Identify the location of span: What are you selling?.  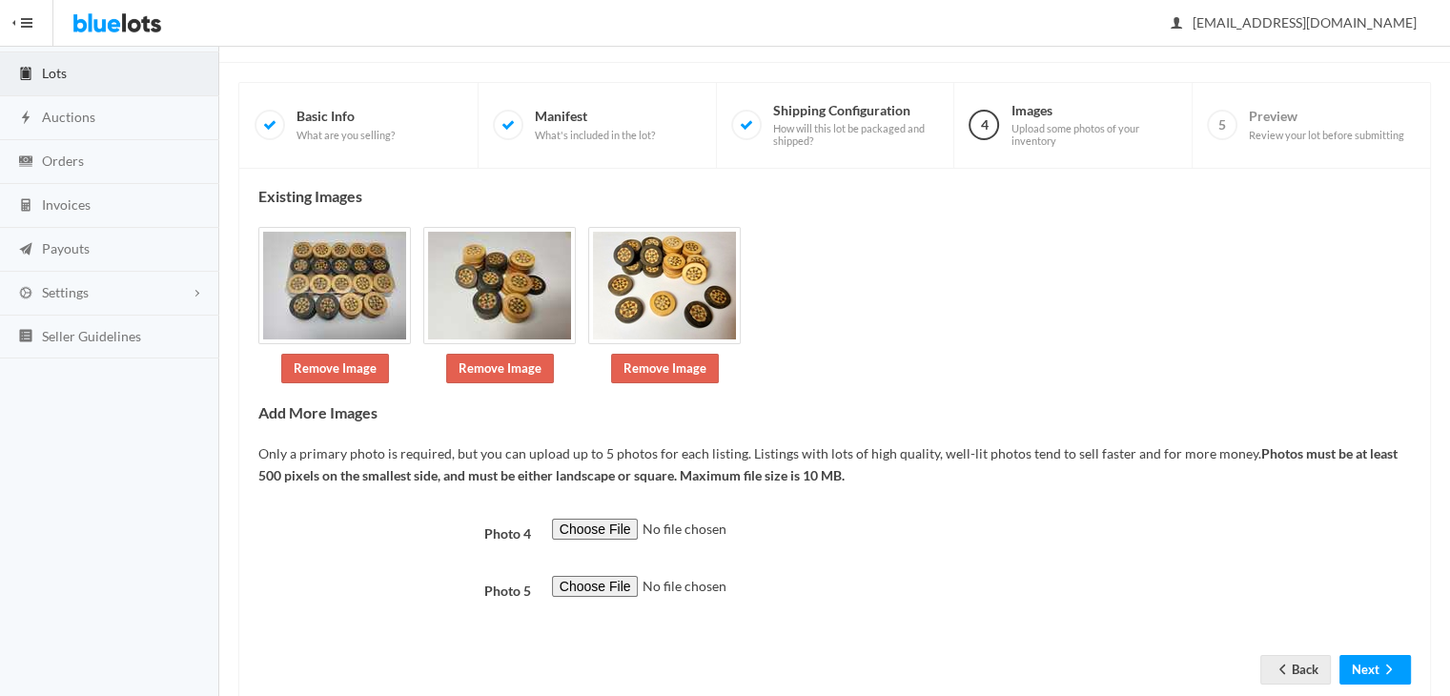
(345, 135).